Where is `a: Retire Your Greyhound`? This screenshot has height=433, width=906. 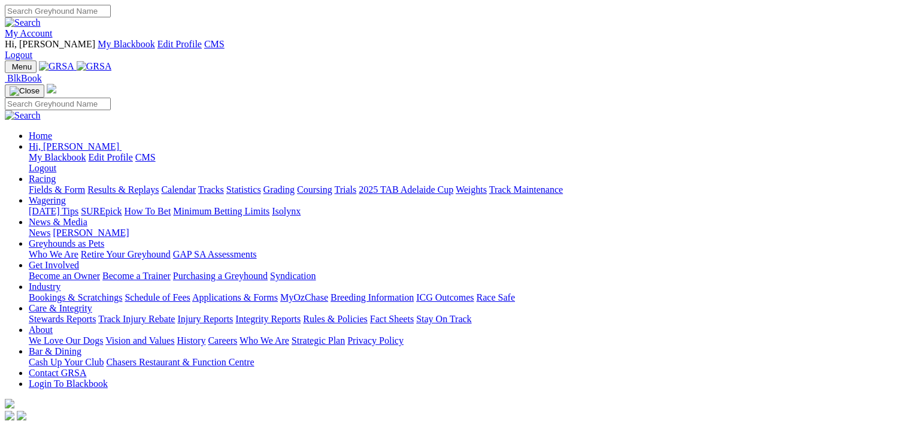
a: Retire Your Greyhound is located at coordinates (126, 254).